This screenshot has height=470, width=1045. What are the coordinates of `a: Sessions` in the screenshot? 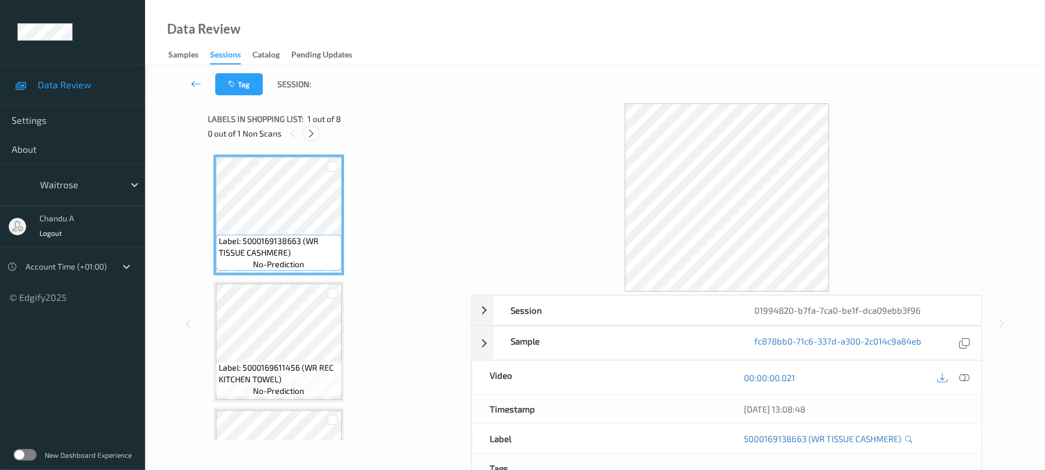 It's located at (231, 56).